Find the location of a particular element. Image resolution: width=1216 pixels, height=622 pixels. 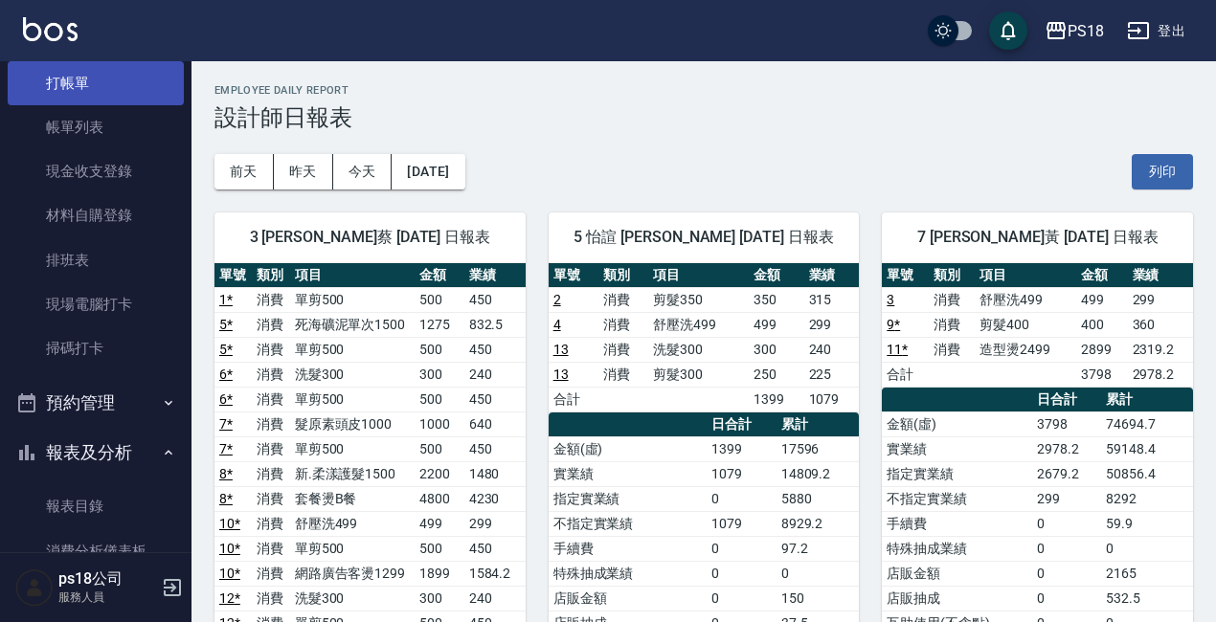

img: Person is located at coordinates (34, 588).